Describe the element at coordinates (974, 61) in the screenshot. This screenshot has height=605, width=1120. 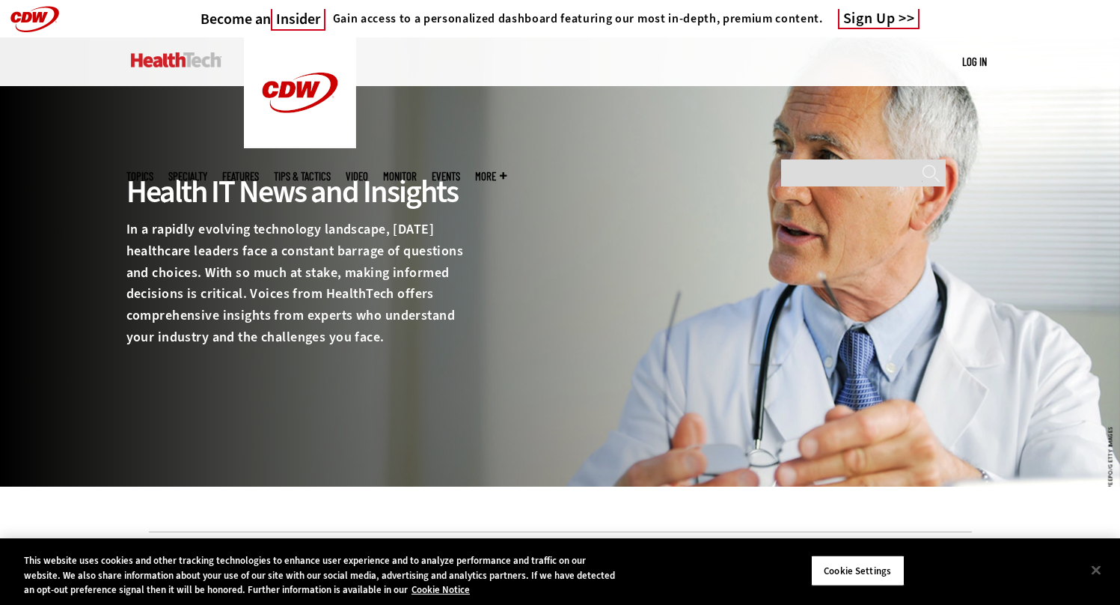
I see `div: User menu` at that location.